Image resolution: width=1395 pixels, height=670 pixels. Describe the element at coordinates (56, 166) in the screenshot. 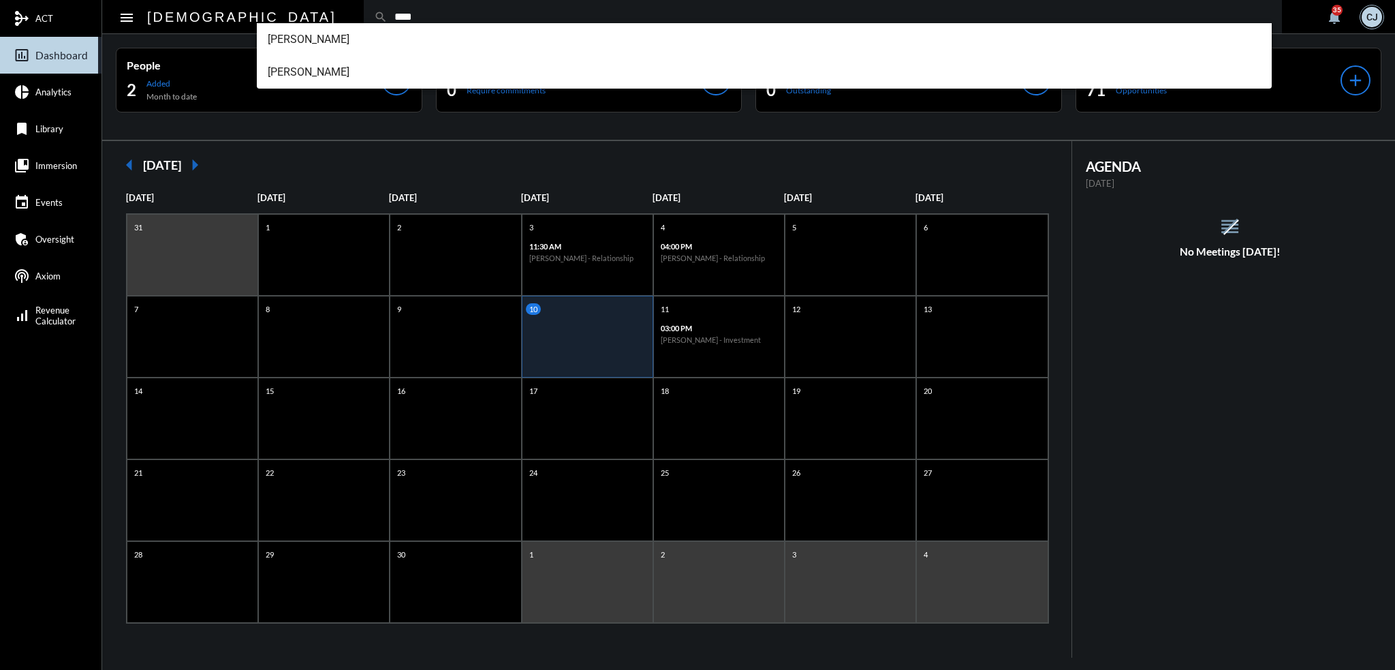

I see `span: Immersion` at that location.